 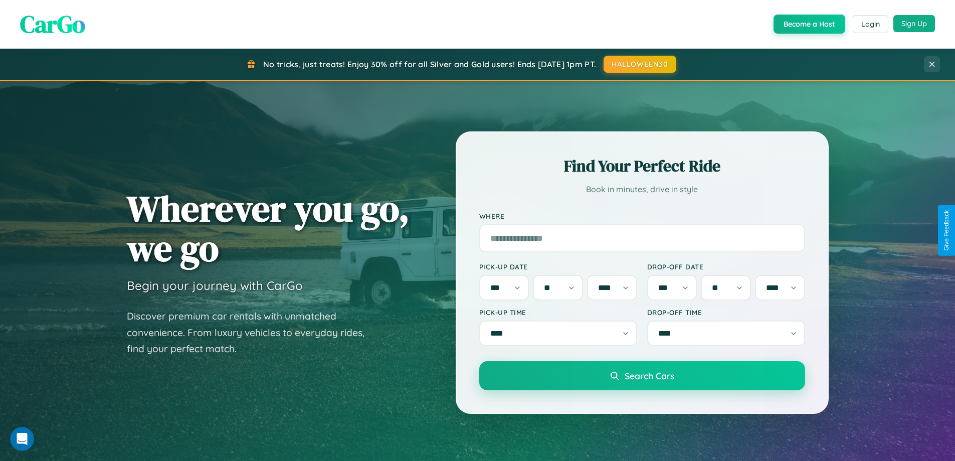 What do you see at coordinates (53, 24) in the screenshot?
I see `span: CarGo` at bounding box center [53, 24].